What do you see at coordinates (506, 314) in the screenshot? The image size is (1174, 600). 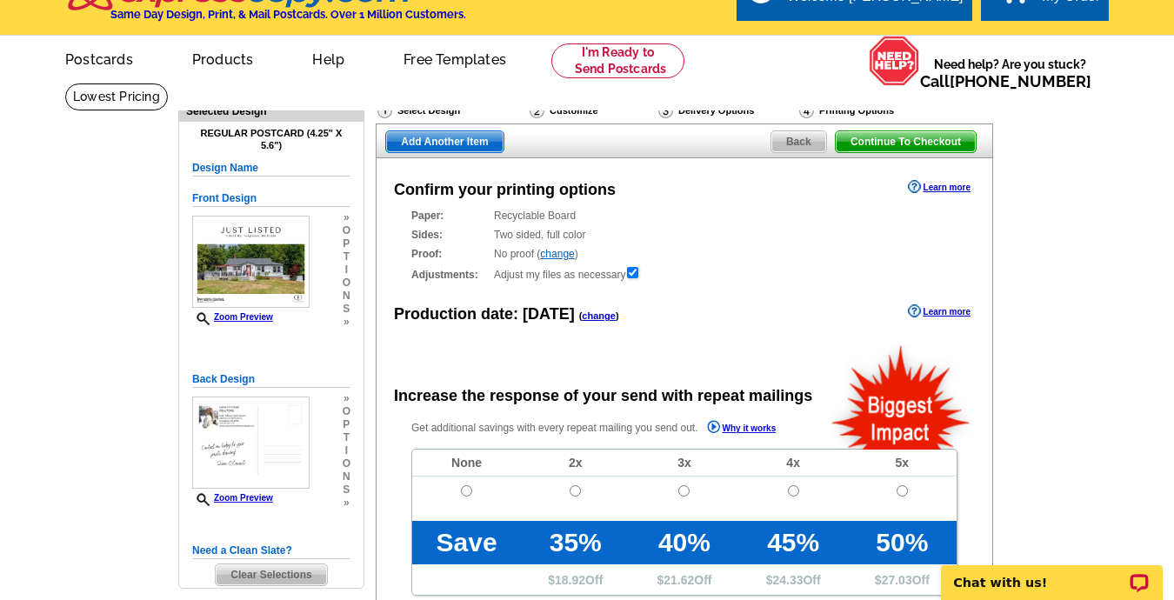 I see `div: Production date:` at bounding box center [506, 314].